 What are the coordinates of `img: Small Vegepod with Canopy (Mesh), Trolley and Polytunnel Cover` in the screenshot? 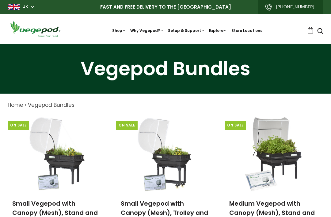 It's located at (166, 154).